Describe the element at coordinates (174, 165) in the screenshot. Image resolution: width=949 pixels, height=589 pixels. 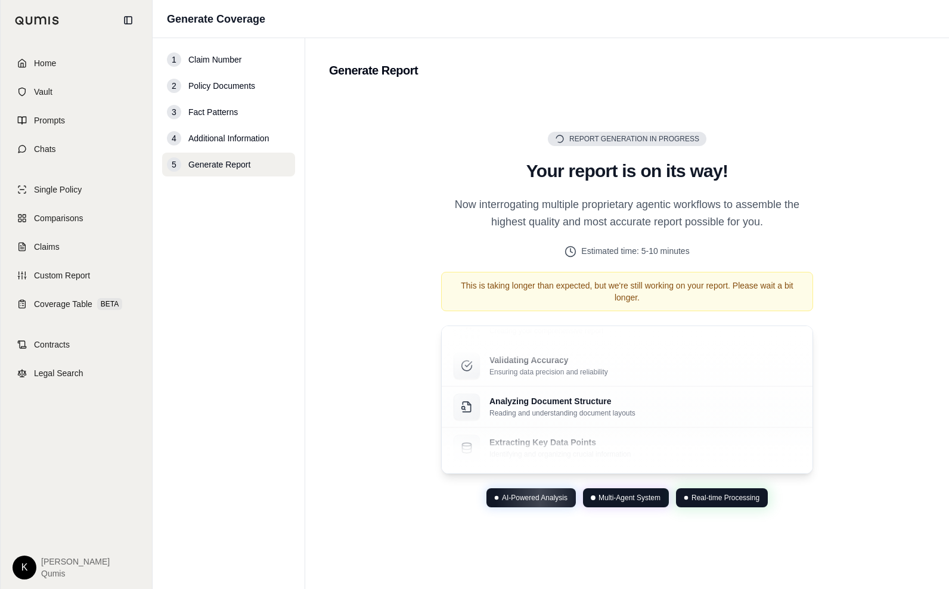
I see `div: 5` at that location.